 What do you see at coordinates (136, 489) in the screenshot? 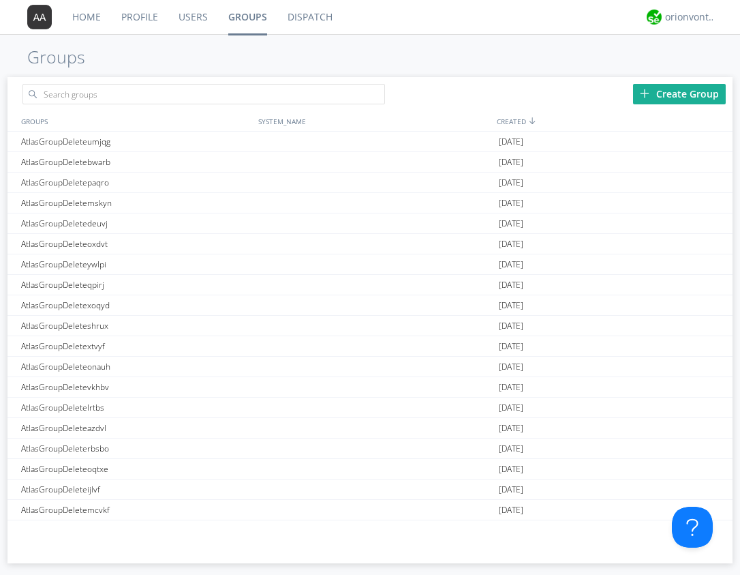
I see `div: AtlasGroupDeleteijlvf` at bounding box center [136, 489].